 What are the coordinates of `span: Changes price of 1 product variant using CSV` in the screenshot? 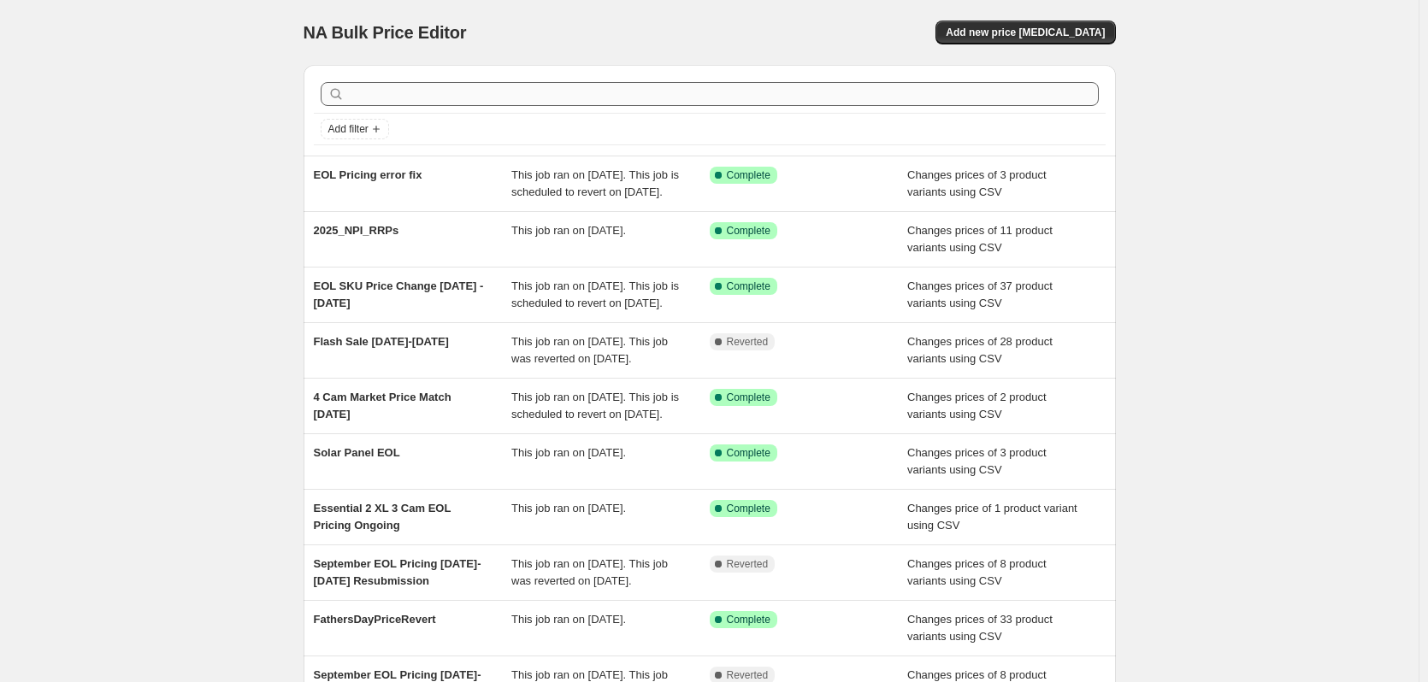 It's located at (992, 516).